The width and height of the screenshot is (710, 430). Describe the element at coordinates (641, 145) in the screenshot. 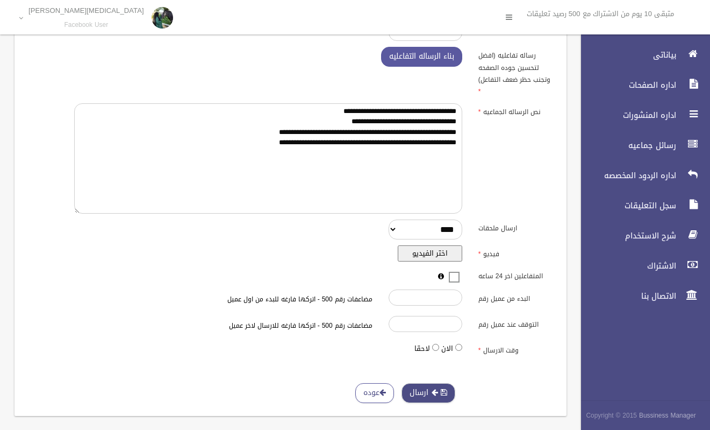

I see `a: رسائل جماعيه` at that location.